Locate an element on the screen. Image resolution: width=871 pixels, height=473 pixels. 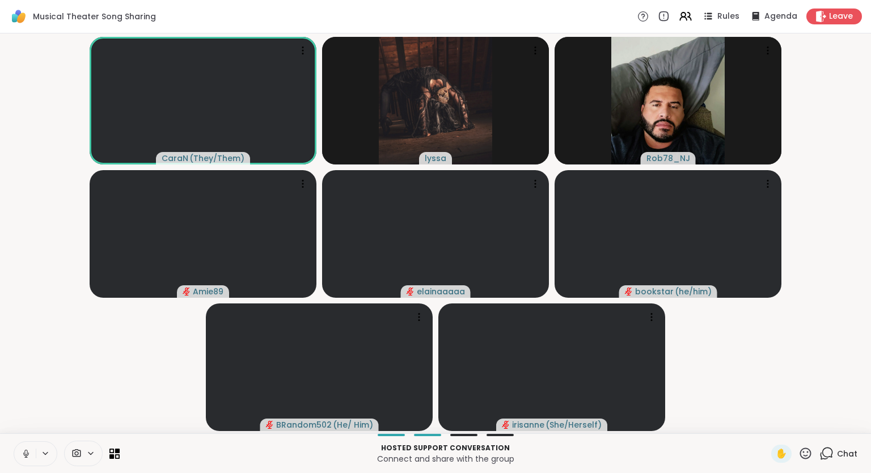
span: Musical Theater Song Sharing is located at coordinates (94, 16).